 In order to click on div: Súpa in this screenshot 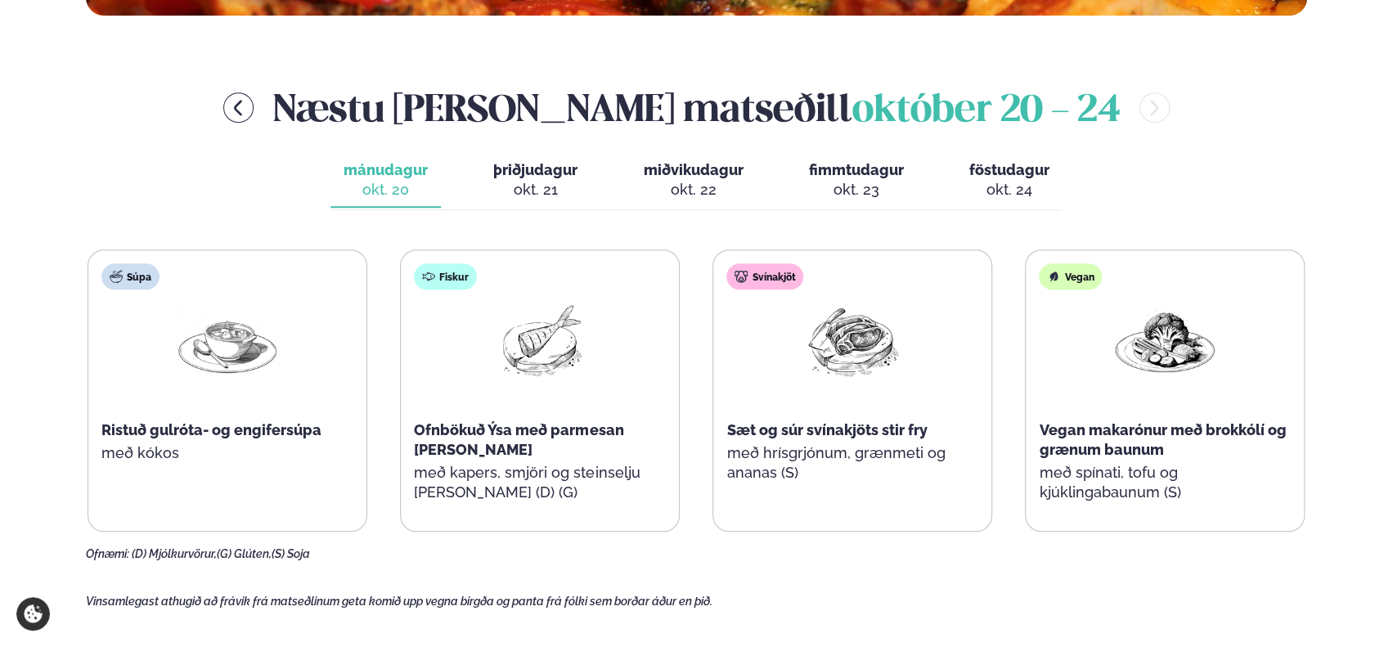, I will do `click(130, 276)`.